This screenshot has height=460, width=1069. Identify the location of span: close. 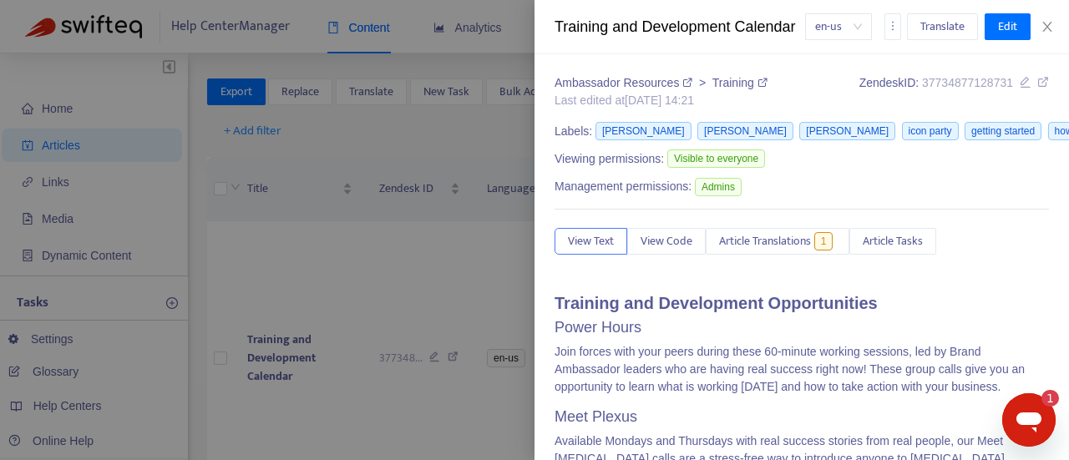
(1047, 27).